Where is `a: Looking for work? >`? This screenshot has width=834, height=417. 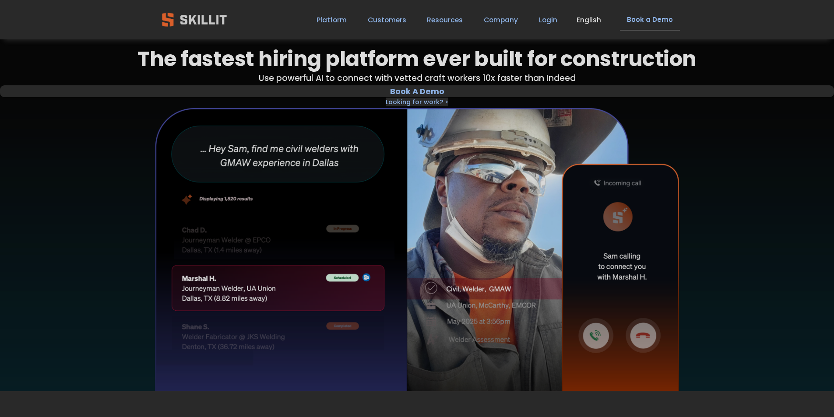 a: Looking for work? > is located at coordinates (417, 102).